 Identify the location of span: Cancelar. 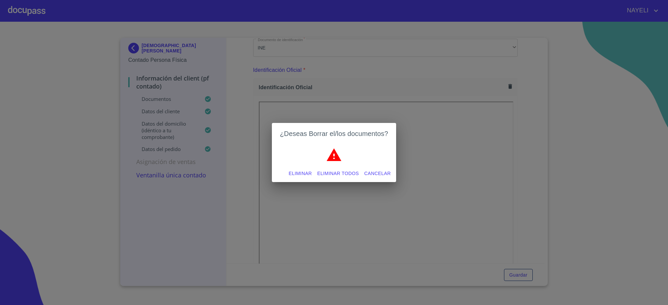
(377, 173).